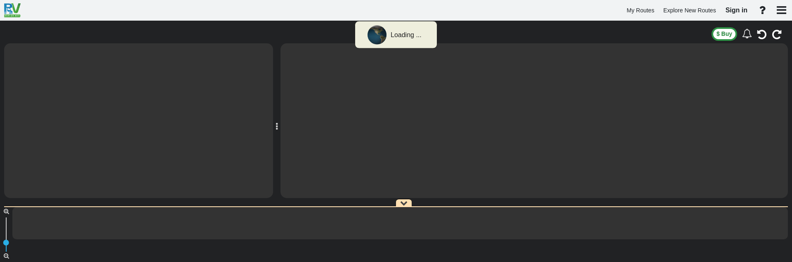  Describe the element at coordinates (724, 34) in the screenshot. I see `span: $ Buy` at that location.